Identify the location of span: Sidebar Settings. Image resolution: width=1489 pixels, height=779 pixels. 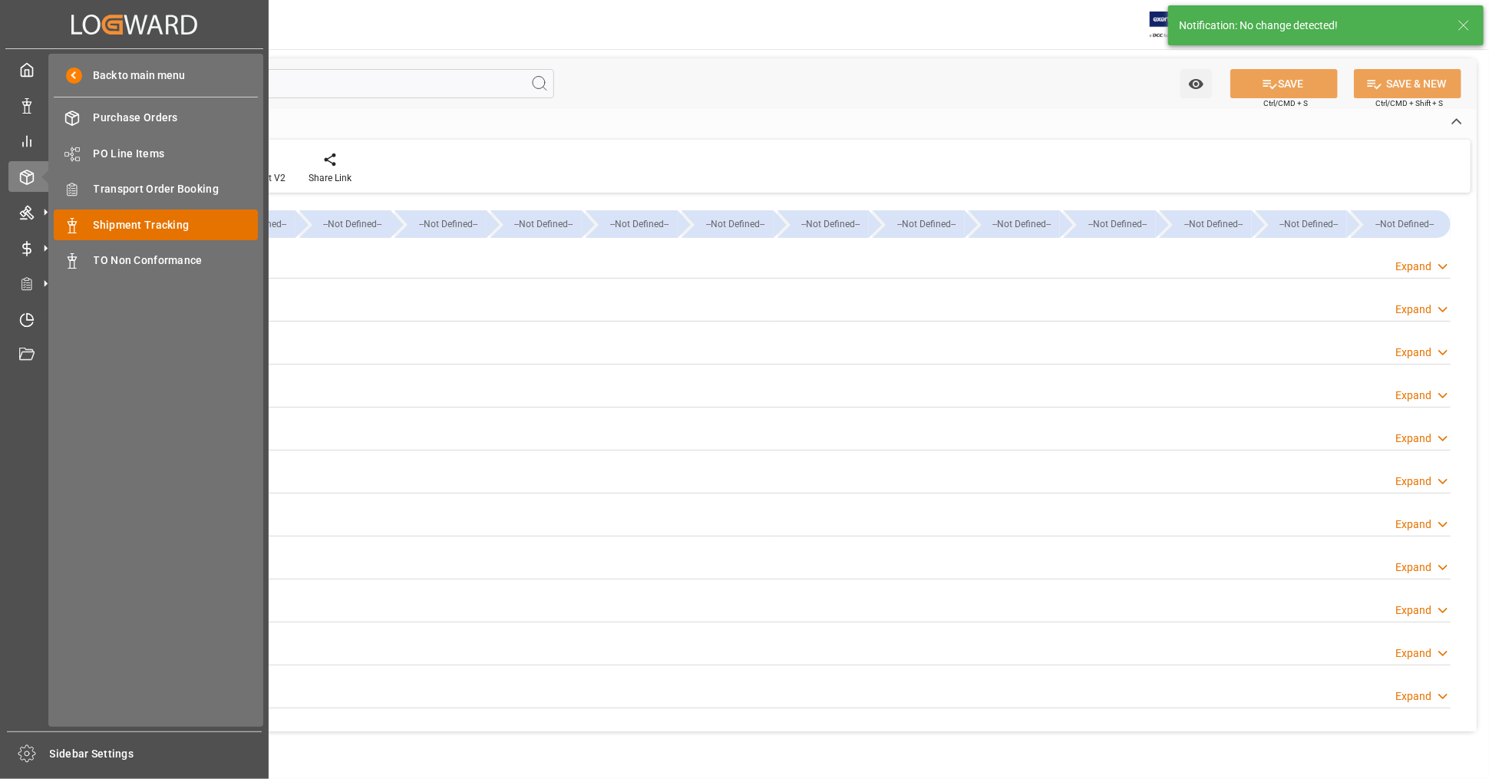
(156, 754).